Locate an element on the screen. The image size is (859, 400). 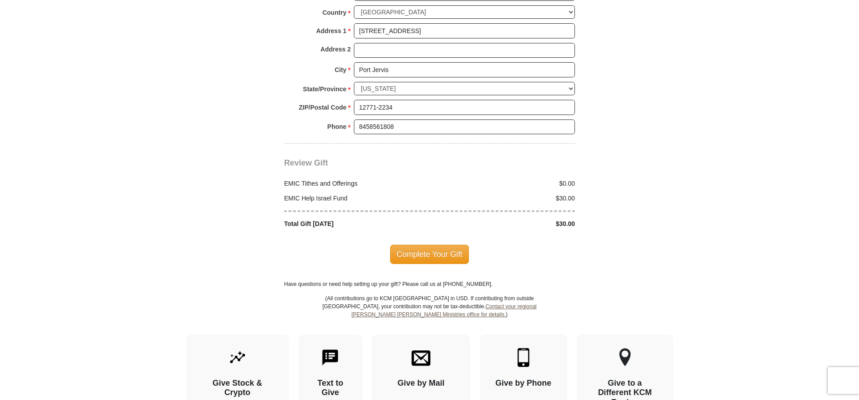
strong: Address 2 is located at coordinates (336, 49).